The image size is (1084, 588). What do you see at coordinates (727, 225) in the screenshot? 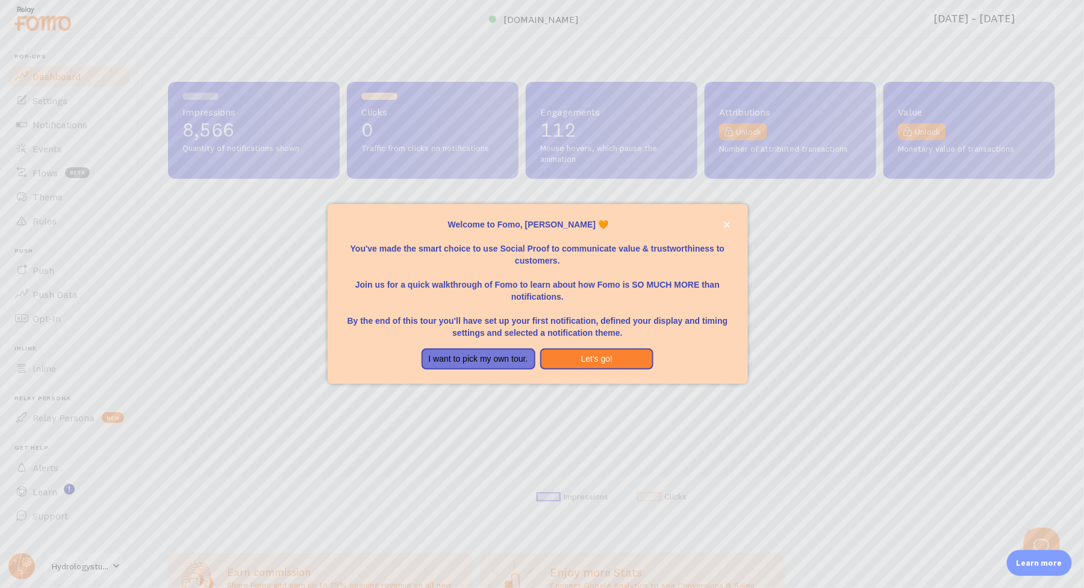
I see `button: close,` at bounding box center [727, 225].